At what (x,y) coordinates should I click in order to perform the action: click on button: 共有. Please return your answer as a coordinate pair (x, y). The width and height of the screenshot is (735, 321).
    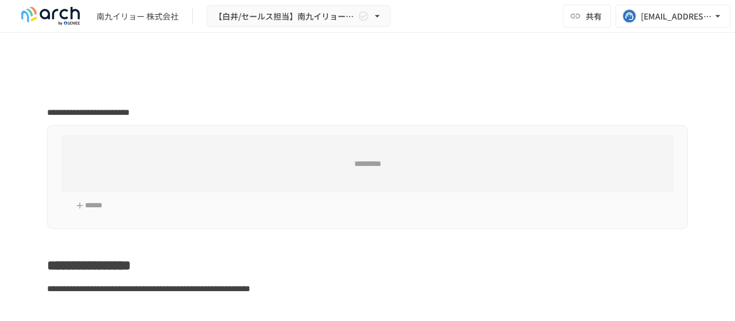
    Looking at the image, I should click on (587, 16).